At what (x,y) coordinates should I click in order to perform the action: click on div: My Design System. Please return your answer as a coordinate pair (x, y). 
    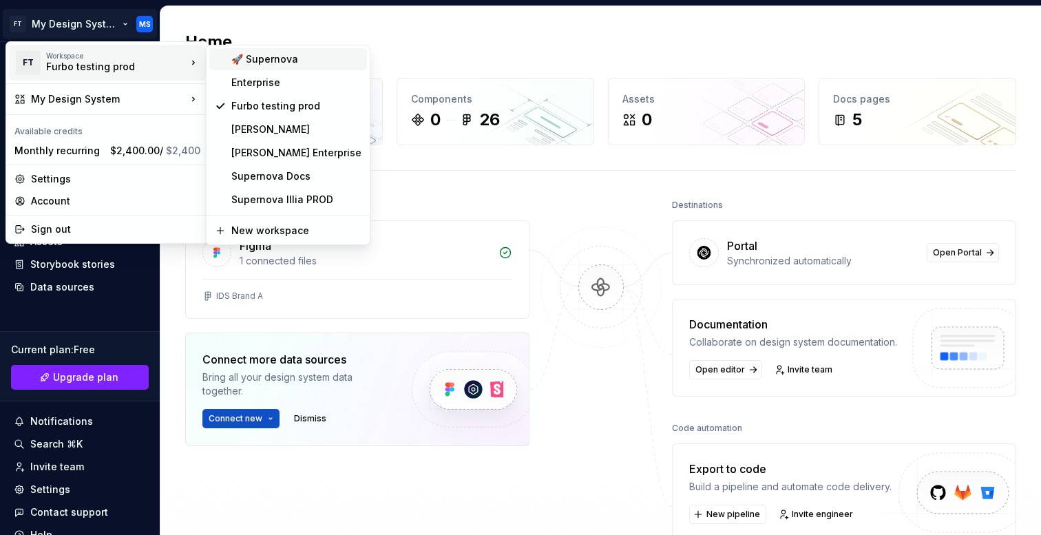
    Looking at the image, I should click on (109, 99).